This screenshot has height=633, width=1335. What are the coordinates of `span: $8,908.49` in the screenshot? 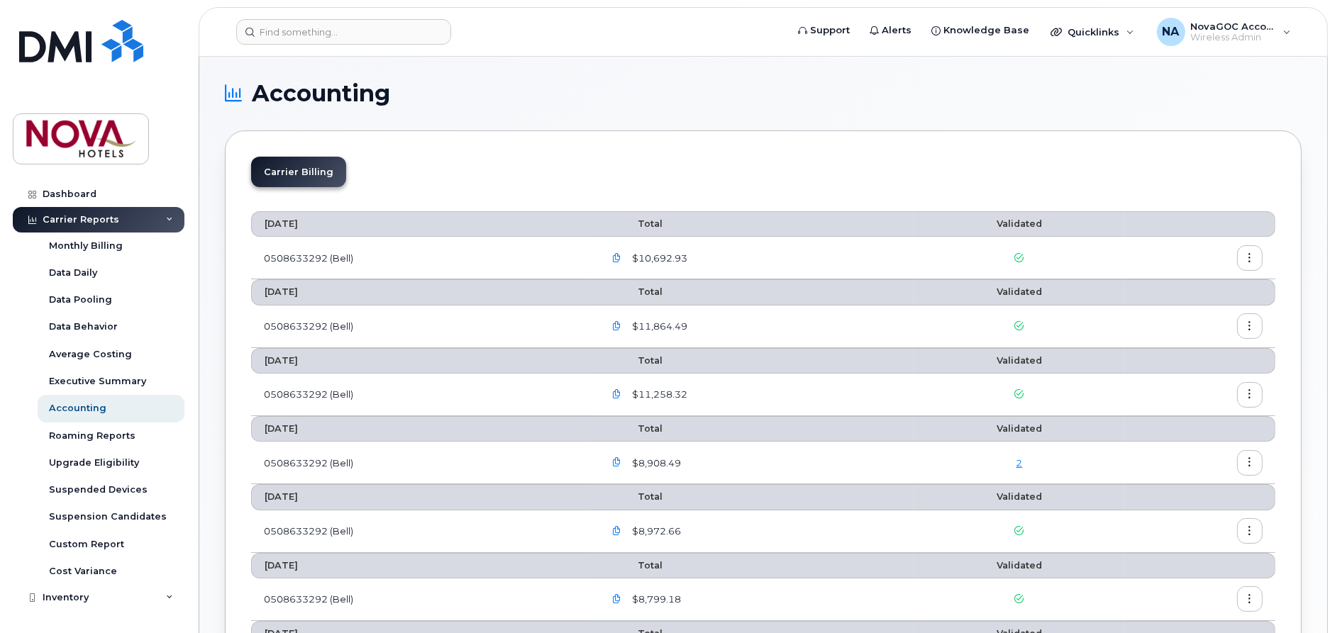 It's located at (655, 463).